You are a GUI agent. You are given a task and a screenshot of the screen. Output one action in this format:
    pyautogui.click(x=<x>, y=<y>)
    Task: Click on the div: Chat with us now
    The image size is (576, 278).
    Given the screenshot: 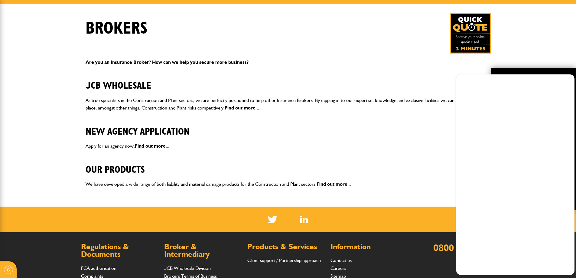 What is the action you would take?
    pyautogui.click(x=66, y=38)
    